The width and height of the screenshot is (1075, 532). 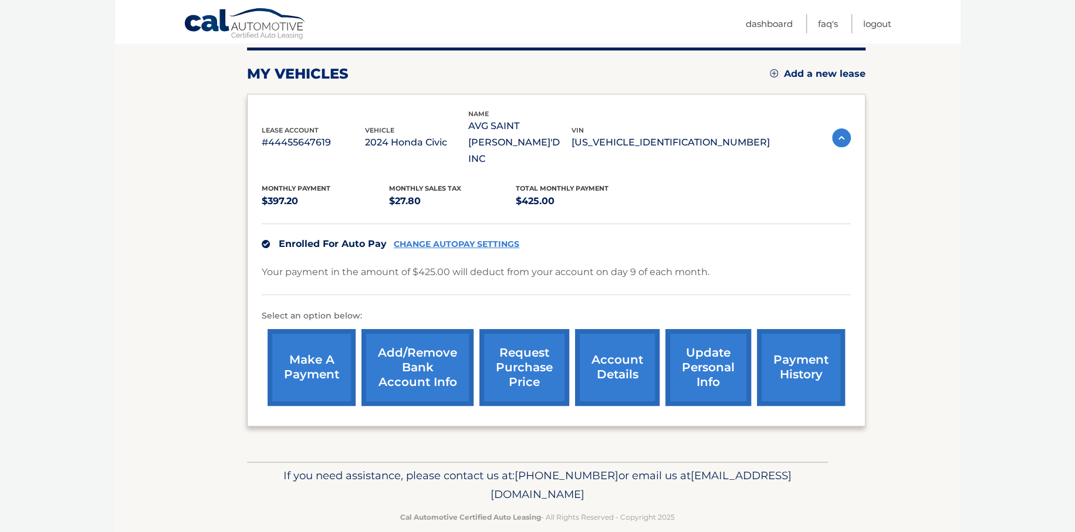 I want to click on span: lease account, so click(x=290, y=130).